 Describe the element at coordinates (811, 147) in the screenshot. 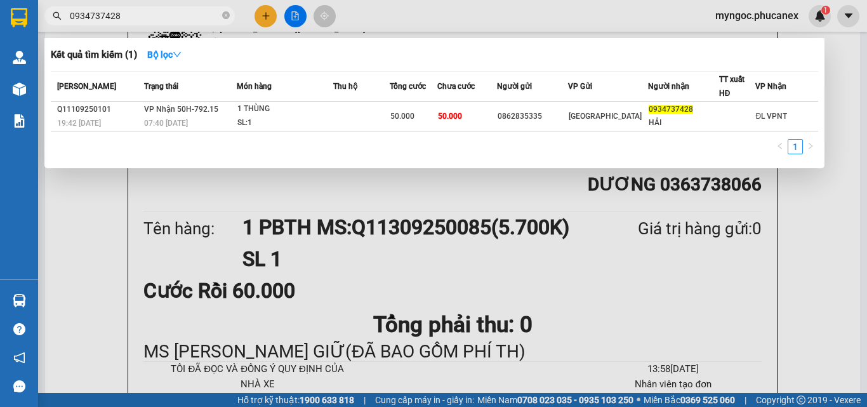

I see `li: Next Page` at that location.